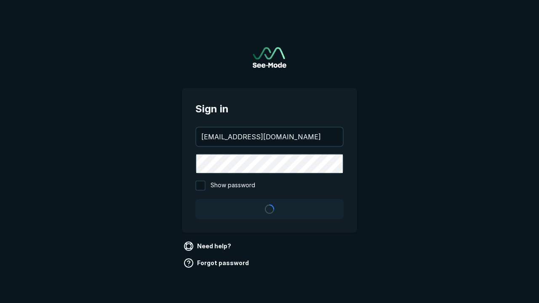 Image resolution: width=539 pixels, height=303 pixels. Describe the element at coordinates (270, 57) in the screenshot. I see `img: See-Mode Logo` at that location.